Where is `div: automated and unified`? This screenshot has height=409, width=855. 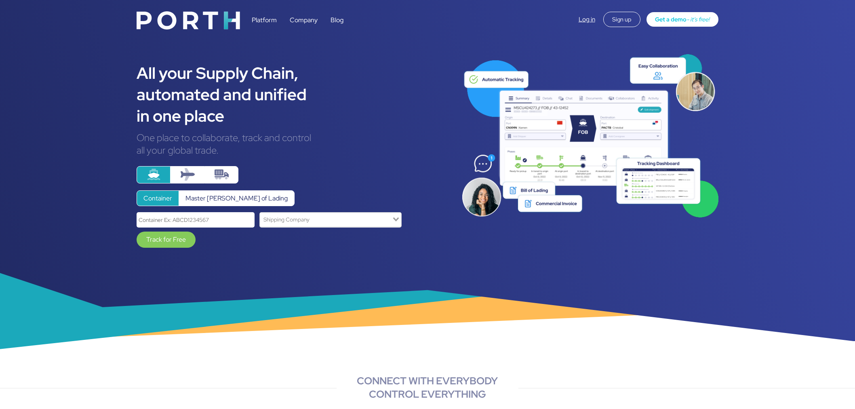
div: automated and unified is located at coordinates (293, 94).